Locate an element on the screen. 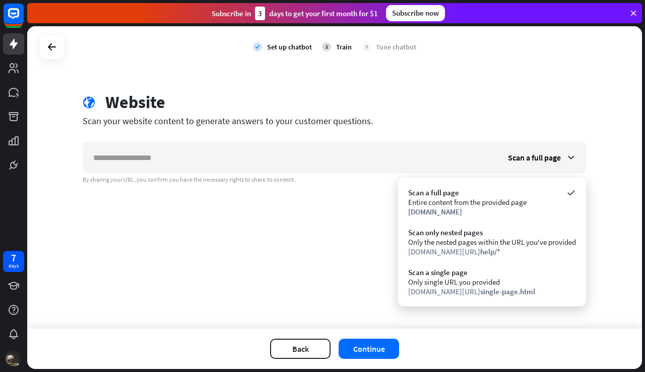 The image size is (645, 372). i: check is located at coordinates (258, 47).